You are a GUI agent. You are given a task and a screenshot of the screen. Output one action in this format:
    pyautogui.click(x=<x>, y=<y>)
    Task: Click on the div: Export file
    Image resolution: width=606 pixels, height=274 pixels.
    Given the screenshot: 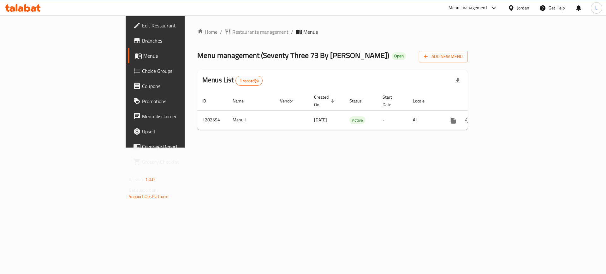 What is the action you would take?
    pyautogui.click(x=458, y=81)
    